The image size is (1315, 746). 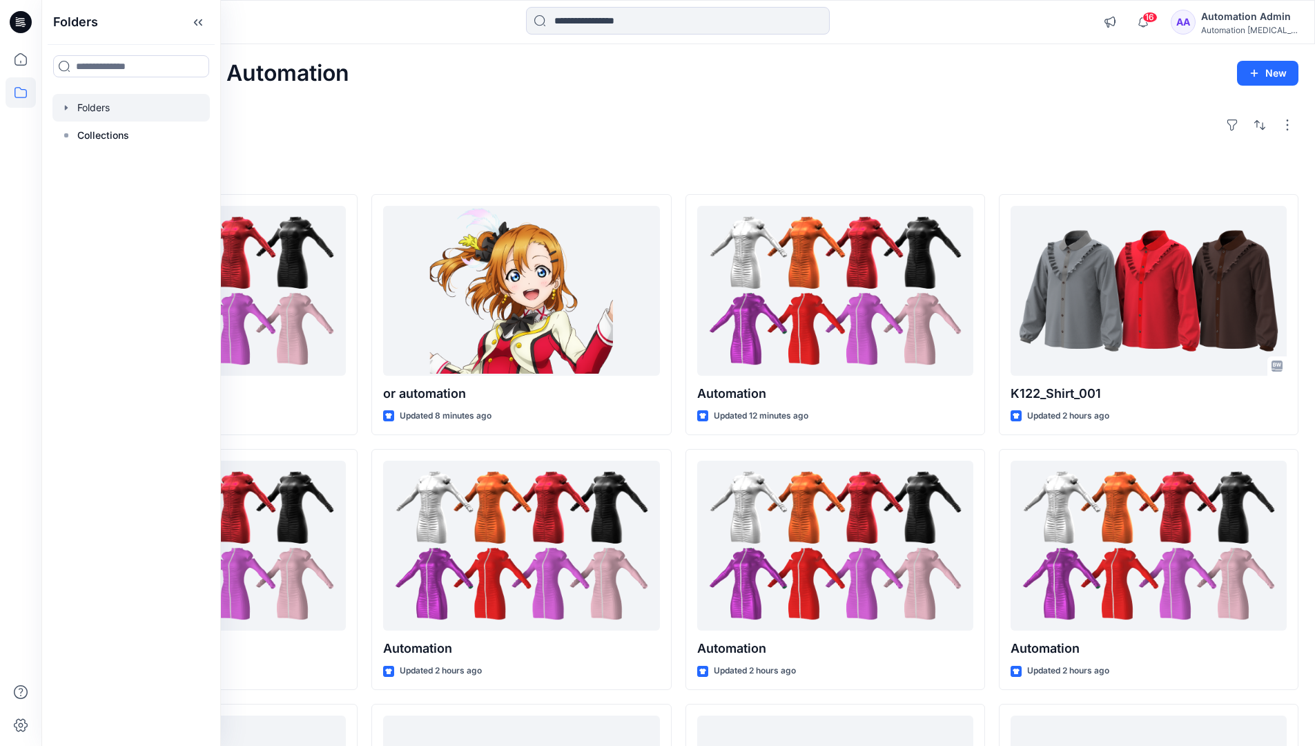 I want to click on p: Collections, so click(x=103, y=135).